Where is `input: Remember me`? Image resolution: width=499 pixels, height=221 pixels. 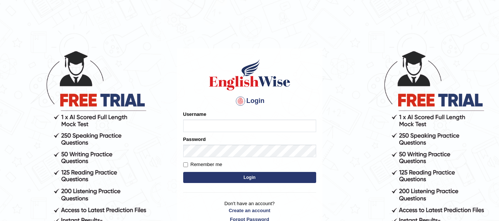 input: Remember me is located at coordinates (185, 165).